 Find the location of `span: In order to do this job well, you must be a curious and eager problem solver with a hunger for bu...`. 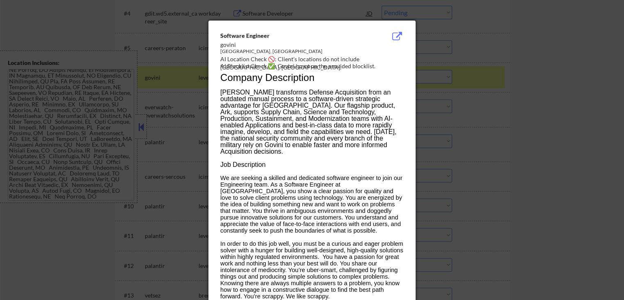

span: In order to do this job well, you must be a curious and eager problem solver with a hunger for bu... is located at coordinates (312, 270).